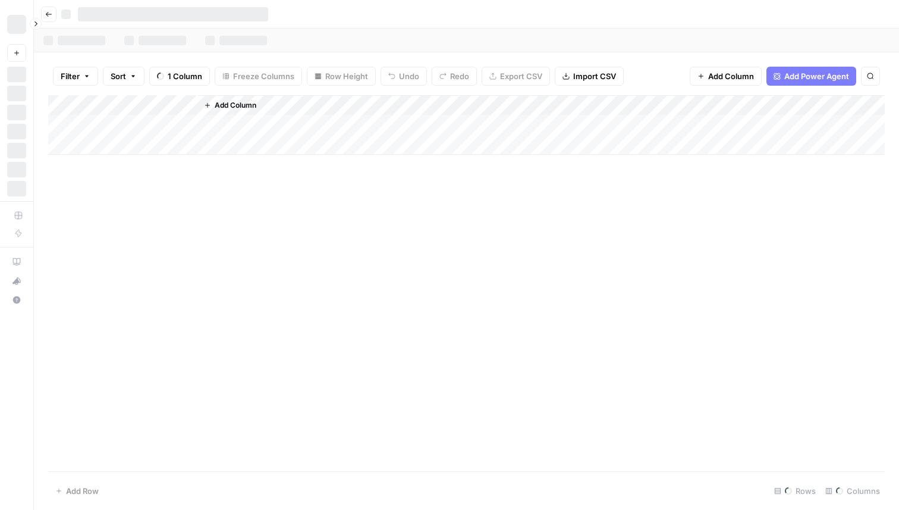 This screenshot has height=510, width=899. What do you see at coordinates (258, 76) in the screenshot?
I see `button: Freeze Columns` at bounding box center [258, 76].